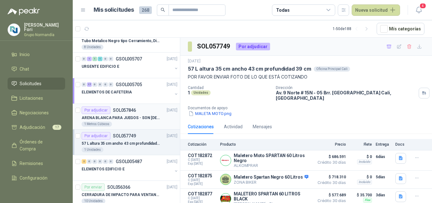 Image resolution: width=432 pixels, height=203 pixels. What do you see at coordinates (332, 69) in the screenshot?
I see `div: Oficina Principal Cali` at bounding box center [332, 69].